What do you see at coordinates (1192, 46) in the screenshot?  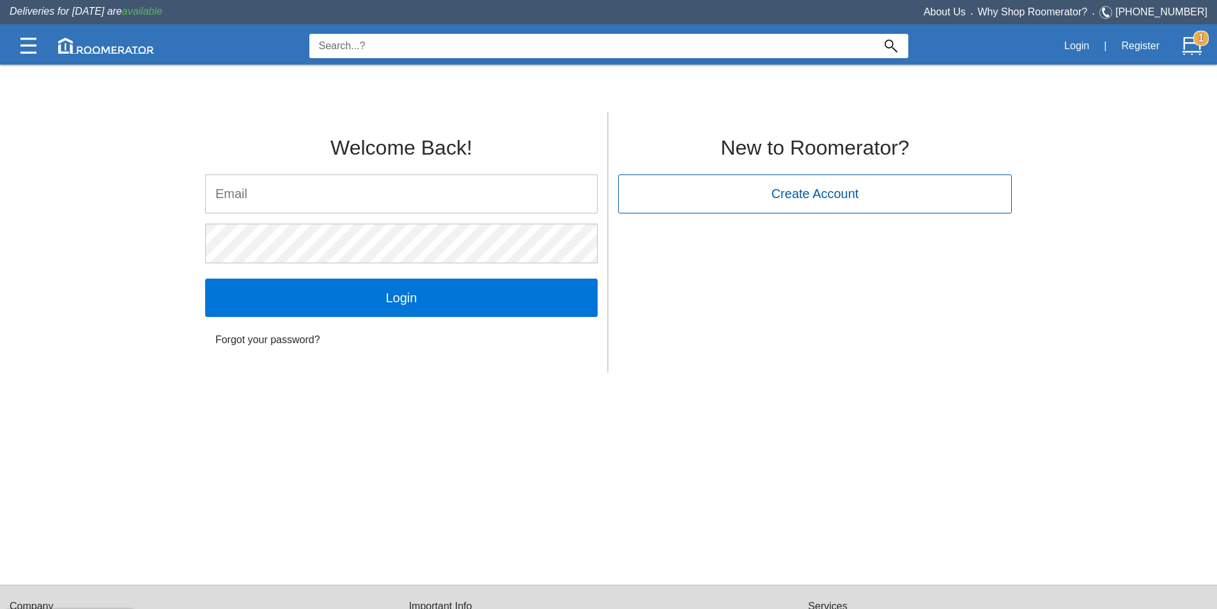 I see `img: Cart.svg` at bounding box center [1192, 46].